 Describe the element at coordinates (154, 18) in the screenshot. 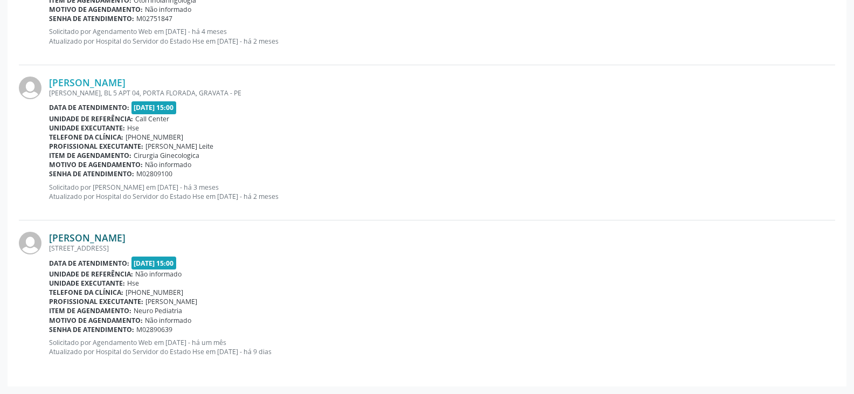

I see `span: M02751847` at that location.